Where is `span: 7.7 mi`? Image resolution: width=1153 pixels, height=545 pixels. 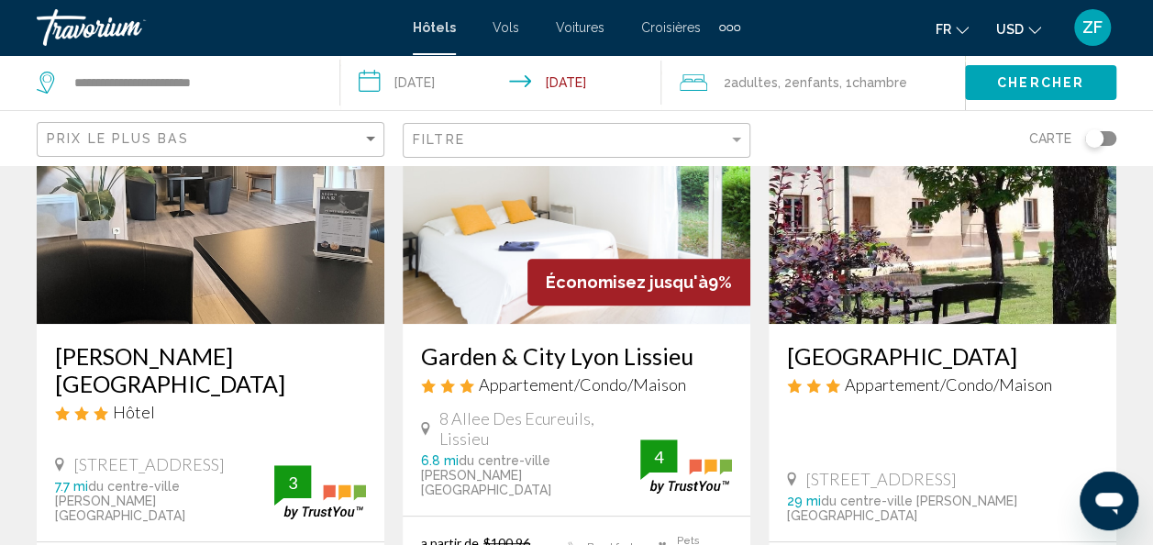
span: 7.7 mi is located at coordinates (72, 486).